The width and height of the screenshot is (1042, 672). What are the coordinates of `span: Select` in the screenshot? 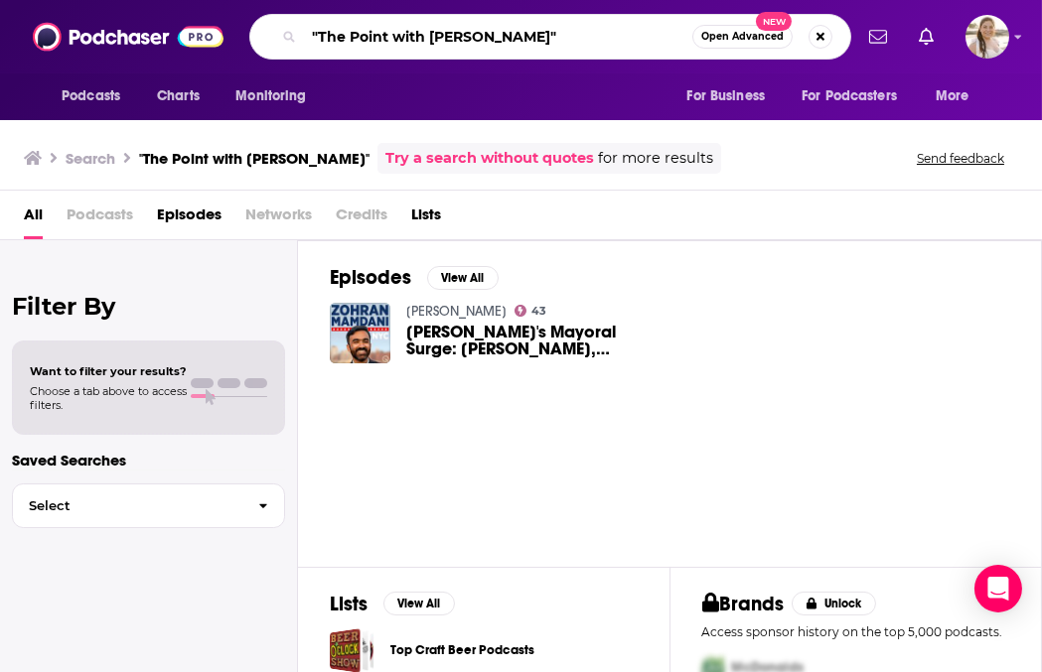 It's located at (127, 505).